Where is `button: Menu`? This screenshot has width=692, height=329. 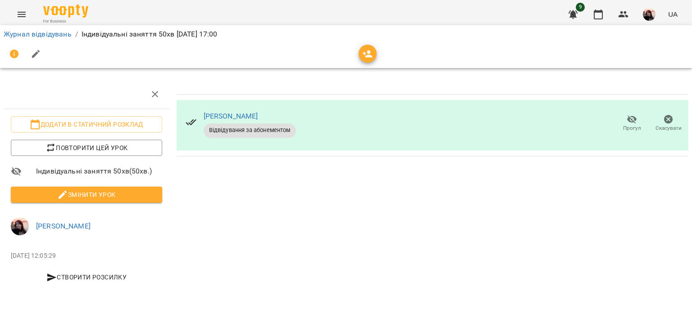 button: Menu is located at coordinates (22, 14).